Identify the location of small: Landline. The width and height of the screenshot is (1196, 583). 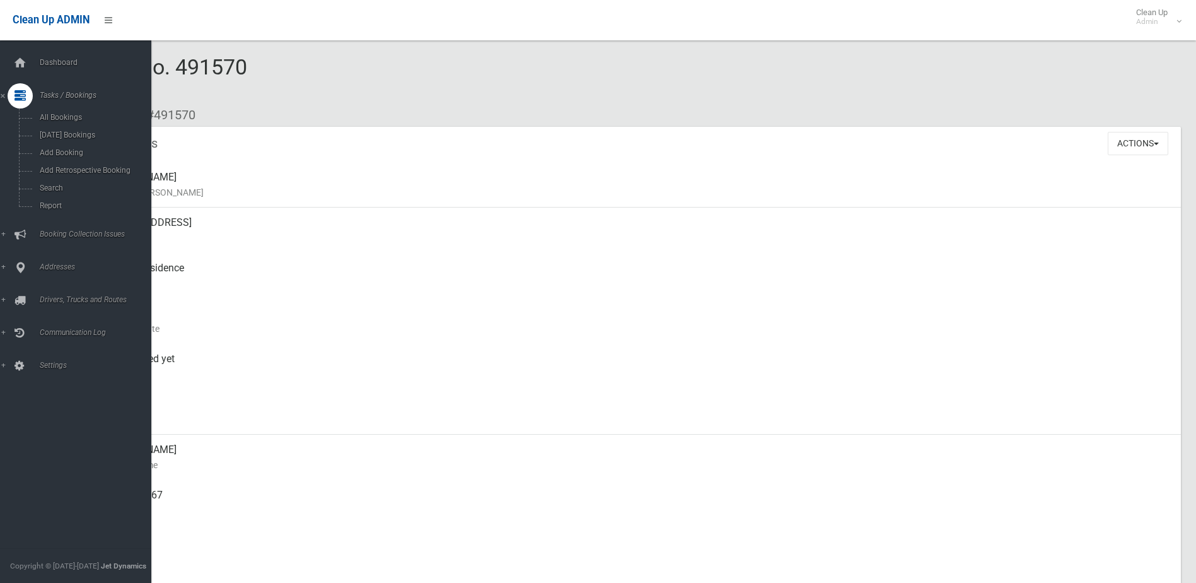
(636, 556).